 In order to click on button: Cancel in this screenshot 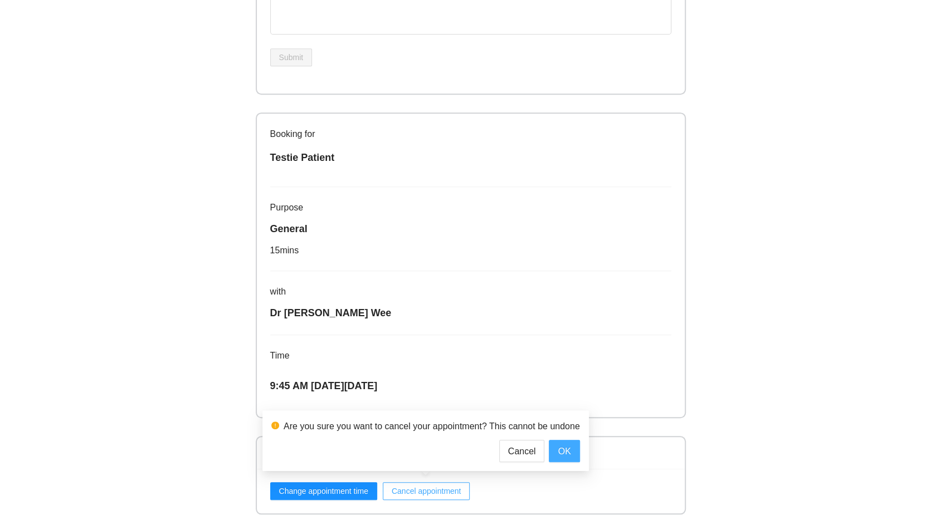, I will do `click(522, 451)`.